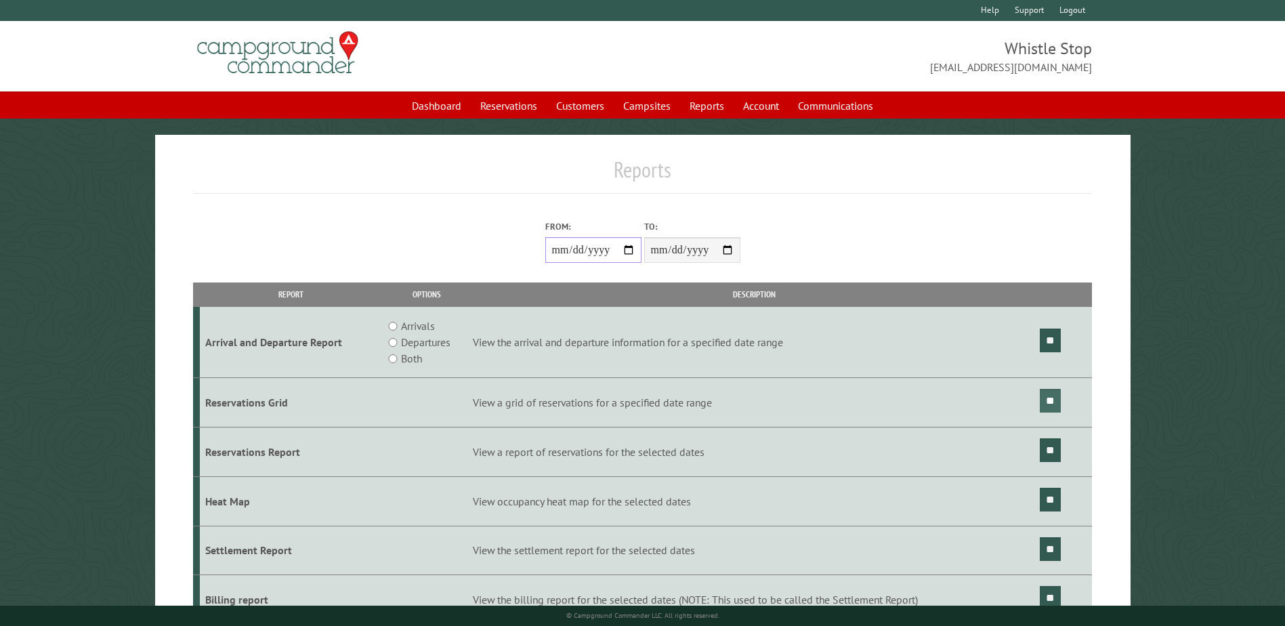  Describe the element at coordinates (692, 226) in the screenshot. I see `label: To:` at that location.